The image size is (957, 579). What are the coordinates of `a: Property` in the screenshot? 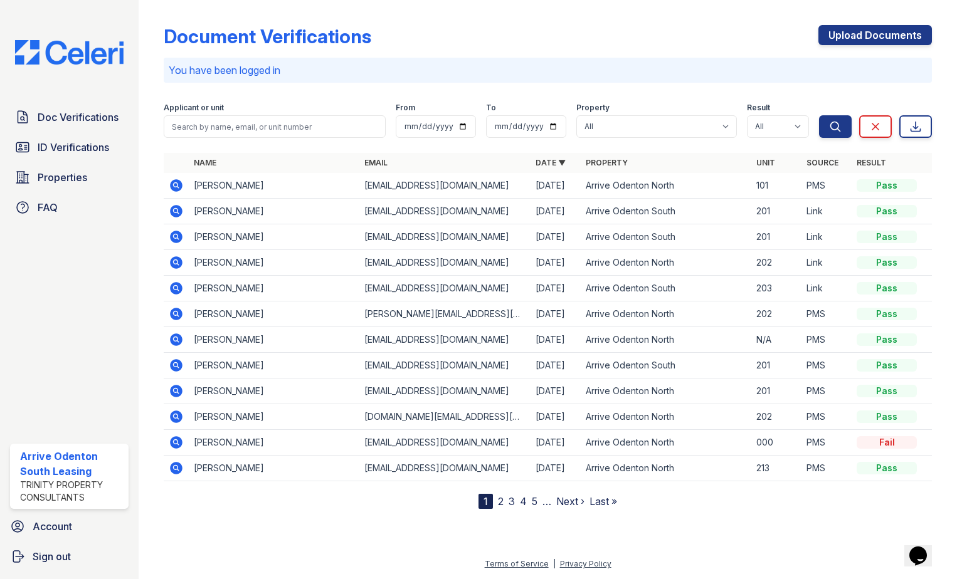 It's located at (606, 162).